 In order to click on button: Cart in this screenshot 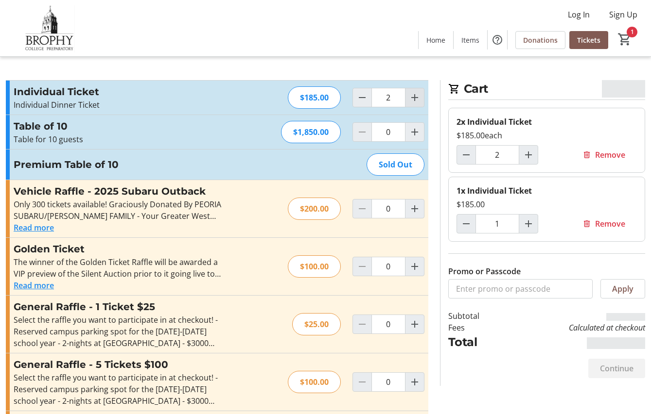, I will do `click(624, 39)`.